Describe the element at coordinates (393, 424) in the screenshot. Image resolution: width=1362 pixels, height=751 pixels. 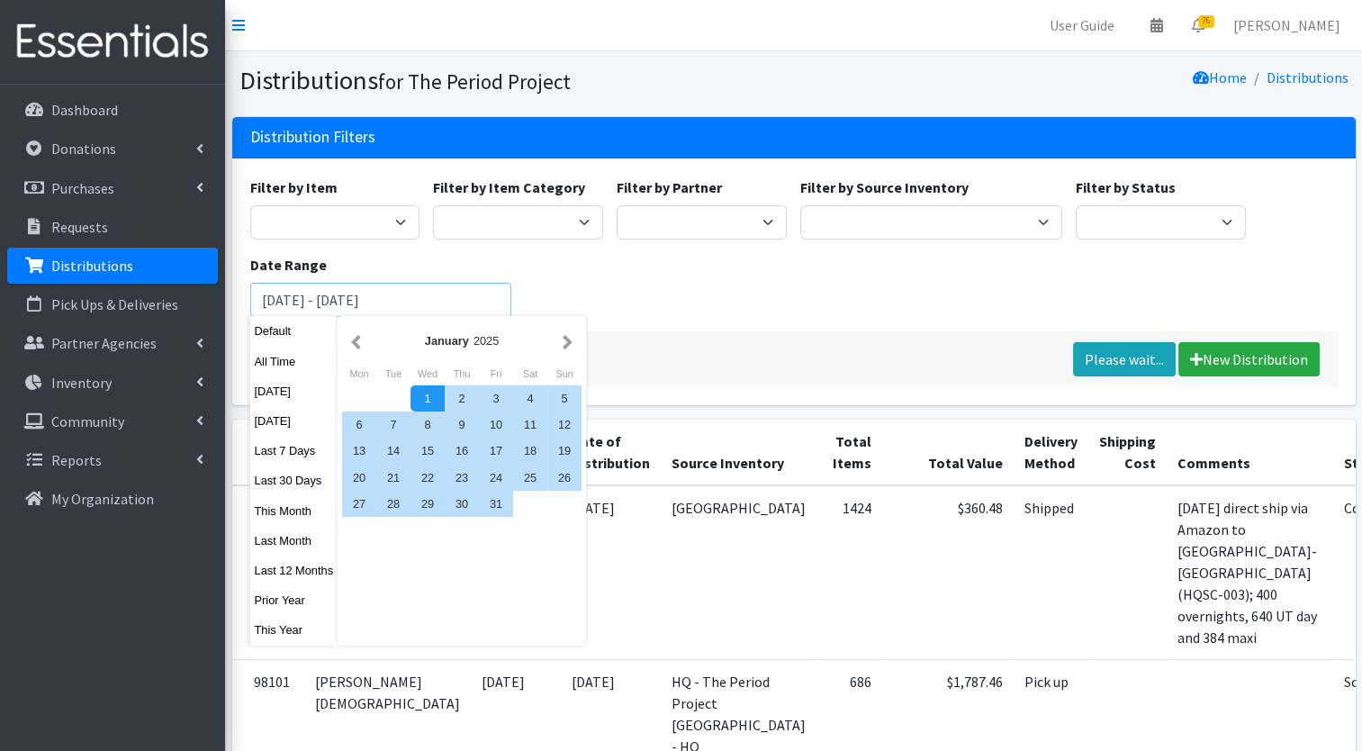
I see `div: 7` at that location.